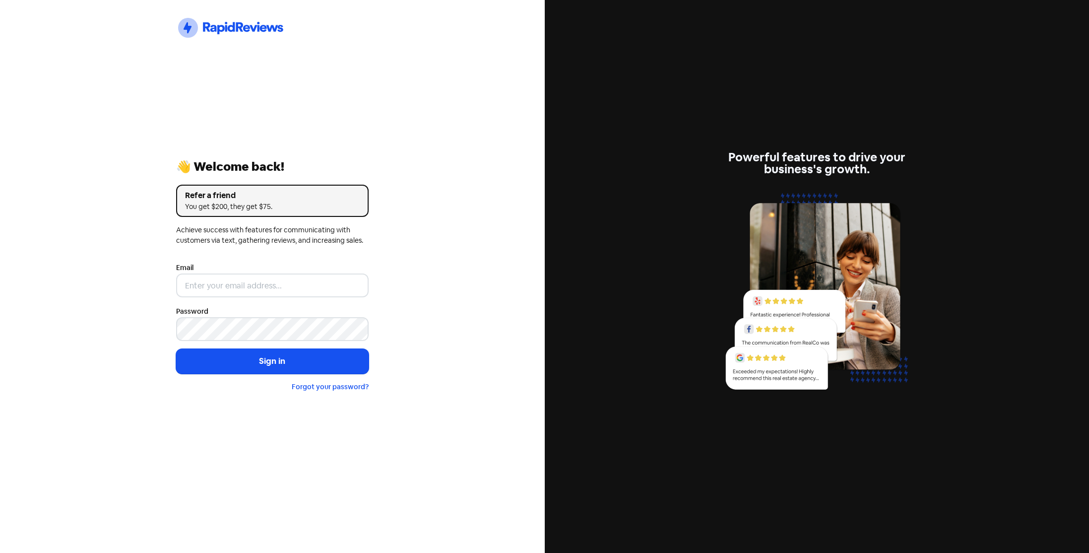  I want to click on label: Password, so click(192, 311).